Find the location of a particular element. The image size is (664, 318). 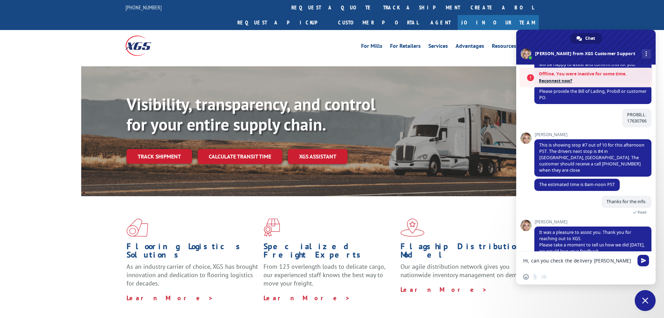

a: Agent is located at coordinates (441, 22).